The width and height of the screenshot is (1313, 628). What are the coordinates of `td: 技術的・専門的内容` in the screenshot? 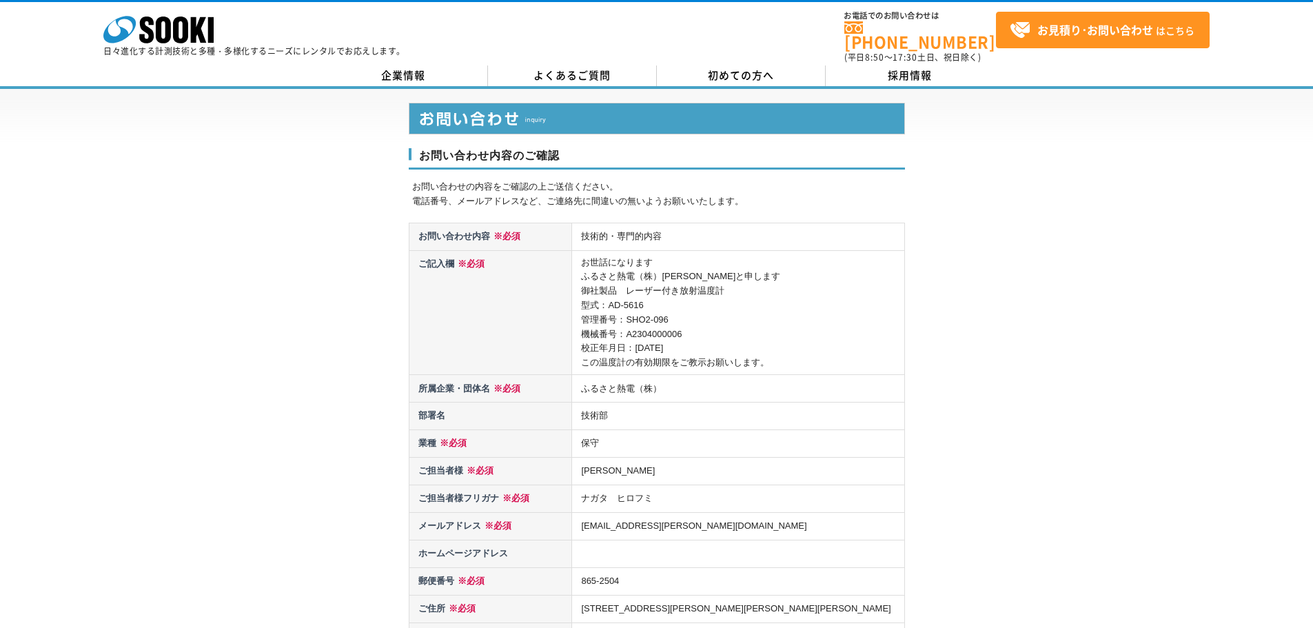 It's located at (738, 237).